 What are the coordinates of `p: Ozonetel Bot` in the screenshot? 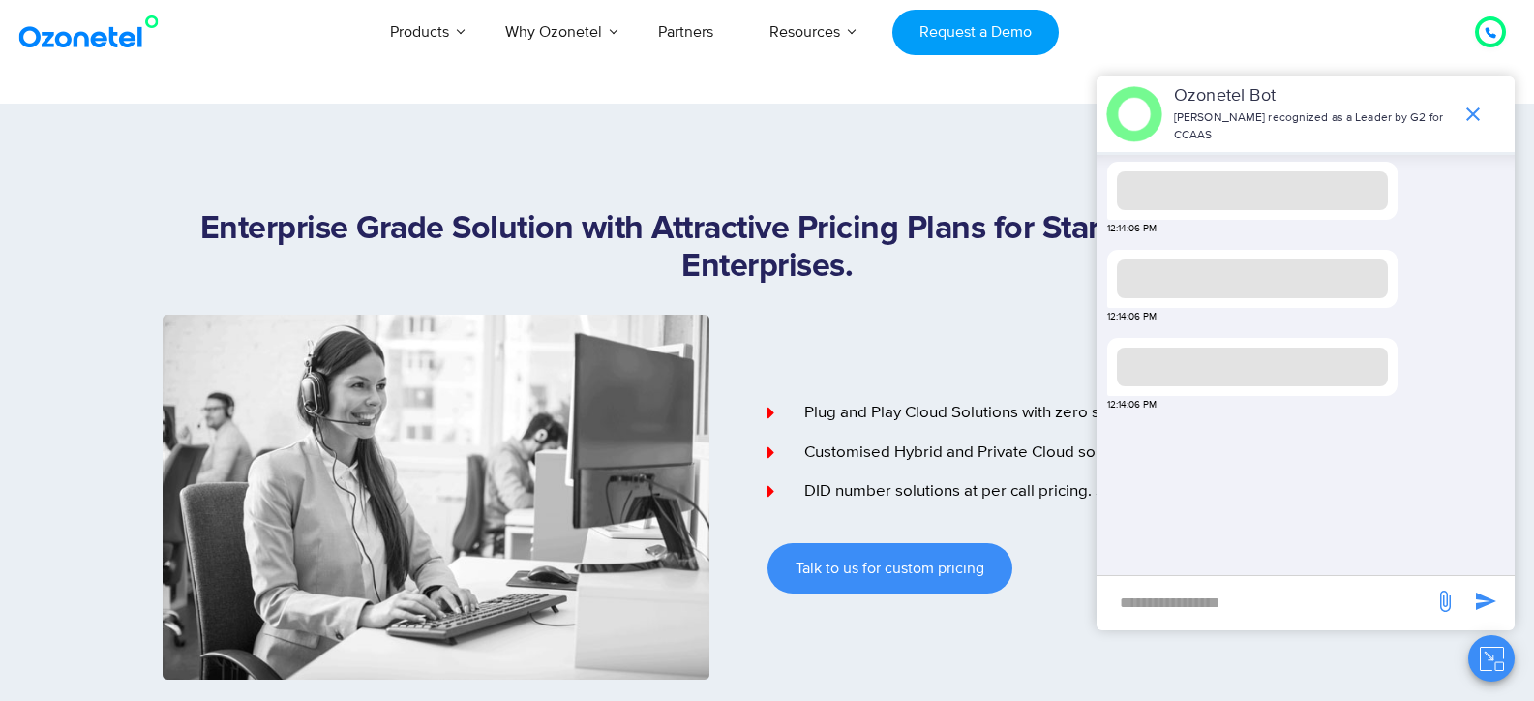 It's located at (1312, 96).